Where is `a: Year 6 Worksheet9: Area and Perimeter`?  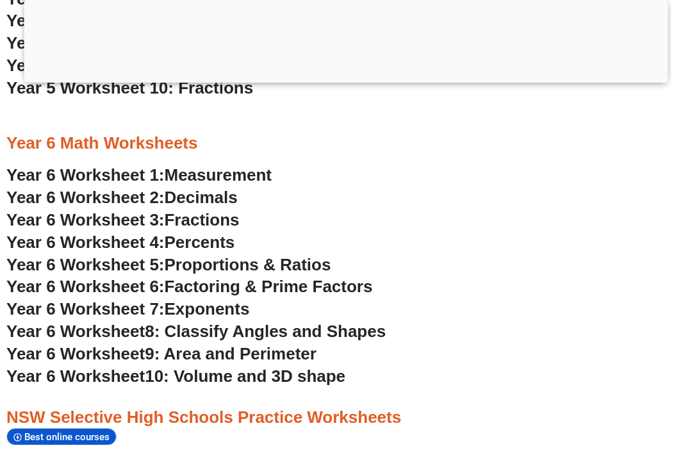 a: Year 6 Worksheet9: Area and Perimeter is located at coordinates (162, 354).